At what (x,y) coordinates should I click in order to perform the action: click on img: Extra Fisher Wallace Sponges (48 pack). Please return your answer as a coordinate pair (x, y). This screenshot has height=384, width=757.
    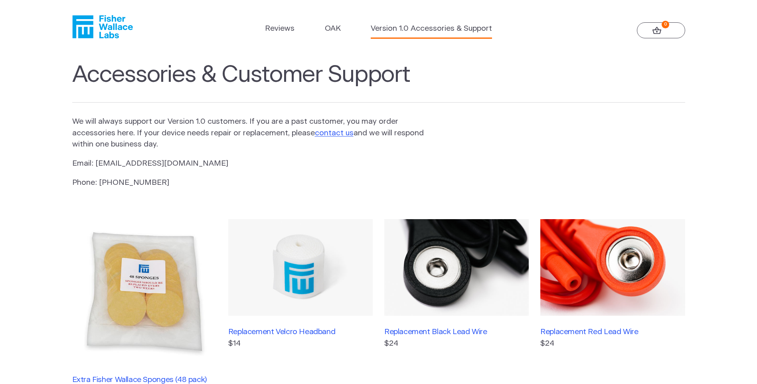
    Looking at the image, I should click on (144, 291).